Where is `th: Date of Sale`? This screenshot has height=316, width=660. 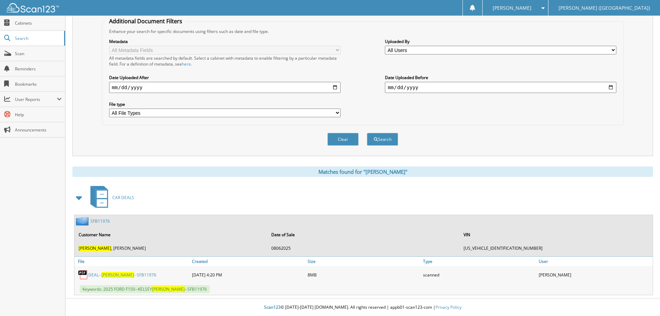 th: Date of Sale is located at coordinates (364, 234).